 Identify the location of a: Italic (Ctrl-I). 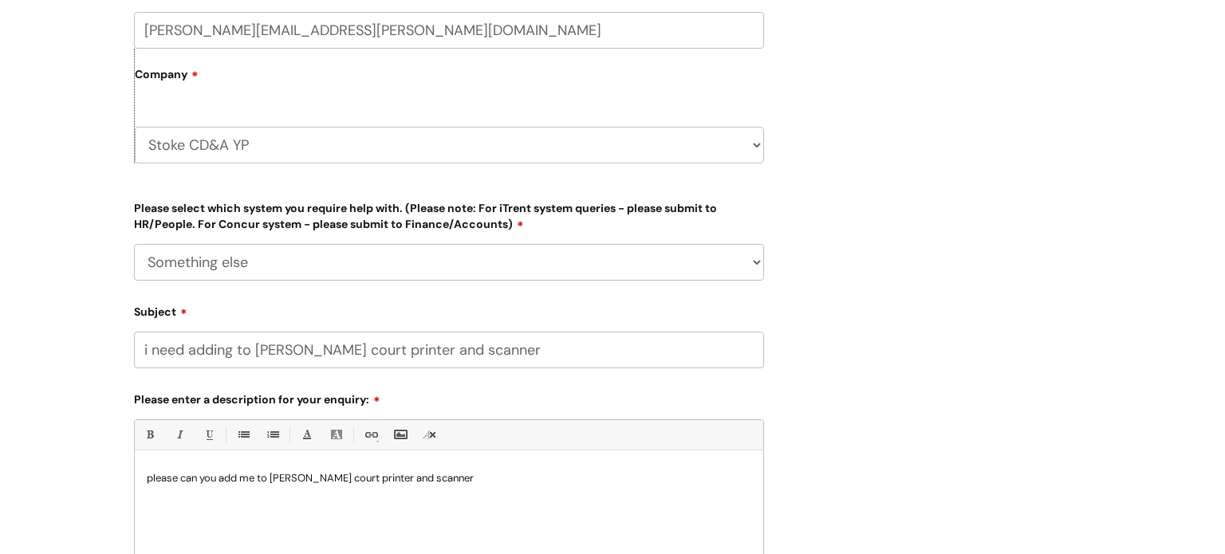
(179, 434).